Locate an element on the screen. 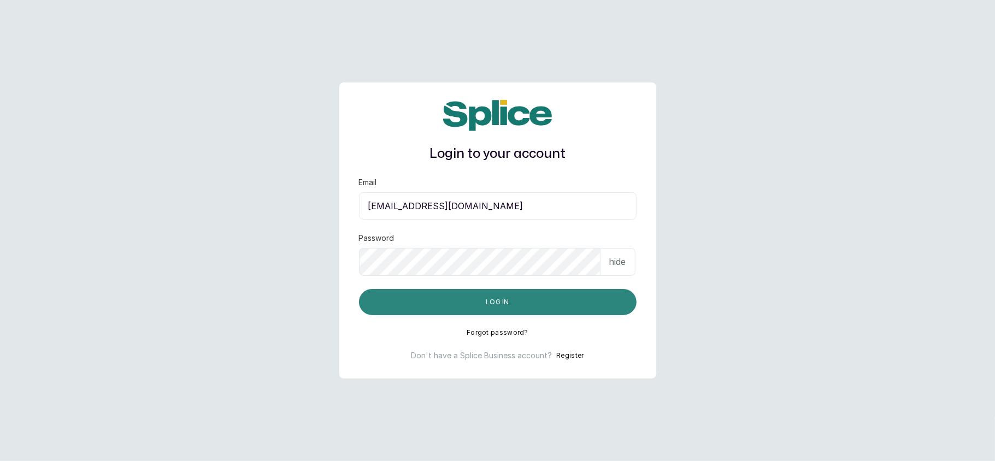 The image size is (995, 461). button: Forgot password? is located at coordinates (497, 333).